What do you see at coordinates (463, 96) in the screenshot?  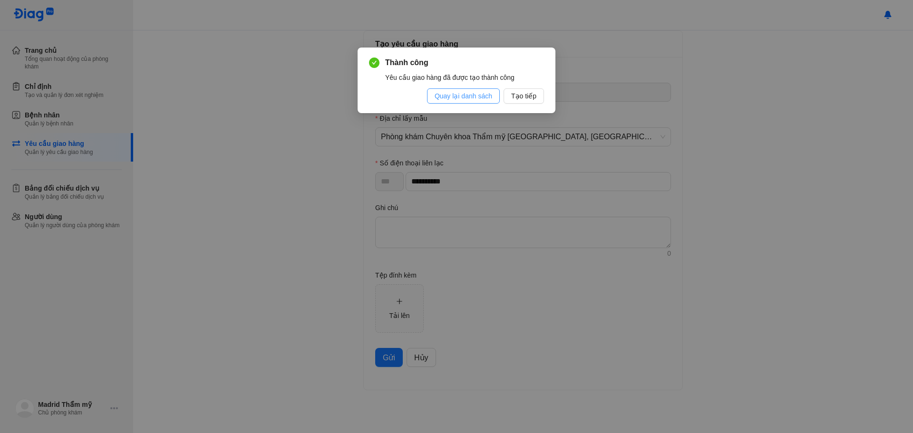 I see `span: Quay lại danh sách` at bounding box center [463, 96].